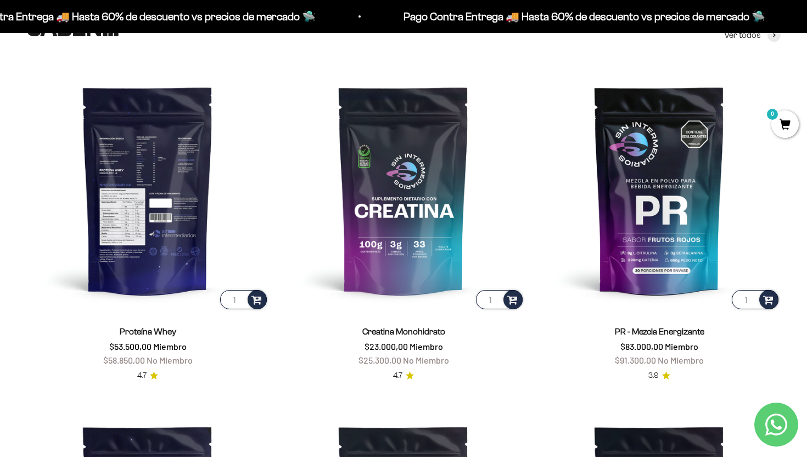 Image resolution: width=807 pixels, height=457 pixels. Describe the element at coordinates (659, 375) in the screenshot. I see `a: 3.93.9 de 5.0 estrellas` at that location.